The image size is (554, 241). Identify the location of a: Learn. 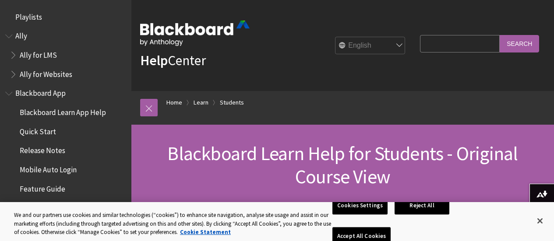
(201, 102).